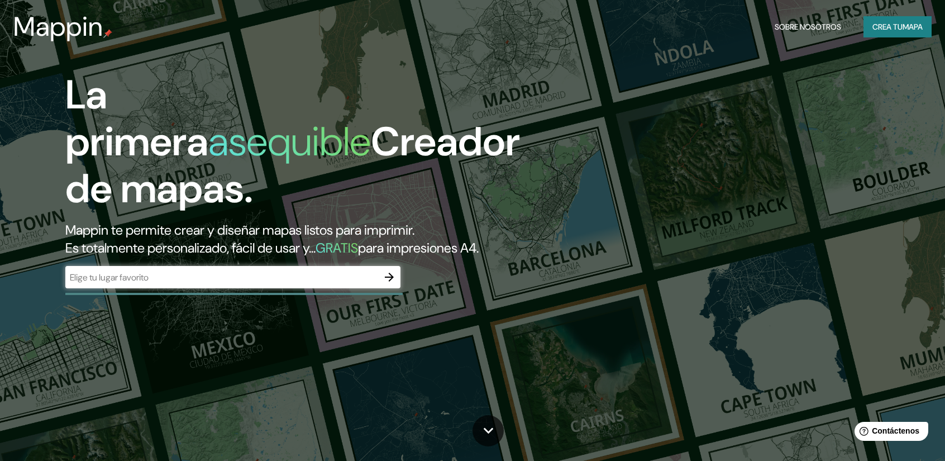 The width and height of the screenshot is (945, 461). What do you see at coordinates (222, 277) in the screenshot?
I see `input: Elige tu lugar favorito` at bounding box center [222, 277].